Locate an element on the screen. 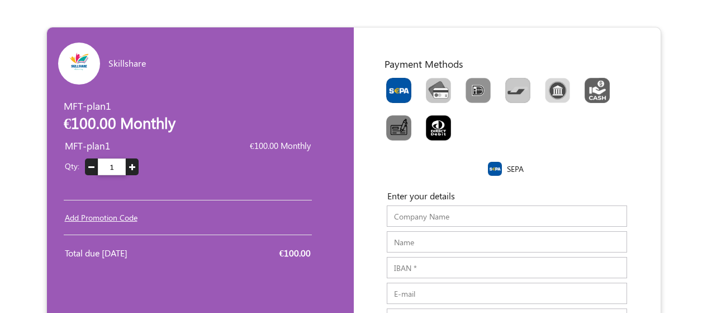 Image resolution: width=707 pixels, height=313 pixels. img: CardCollection.png is located at coordinates (438, 90).